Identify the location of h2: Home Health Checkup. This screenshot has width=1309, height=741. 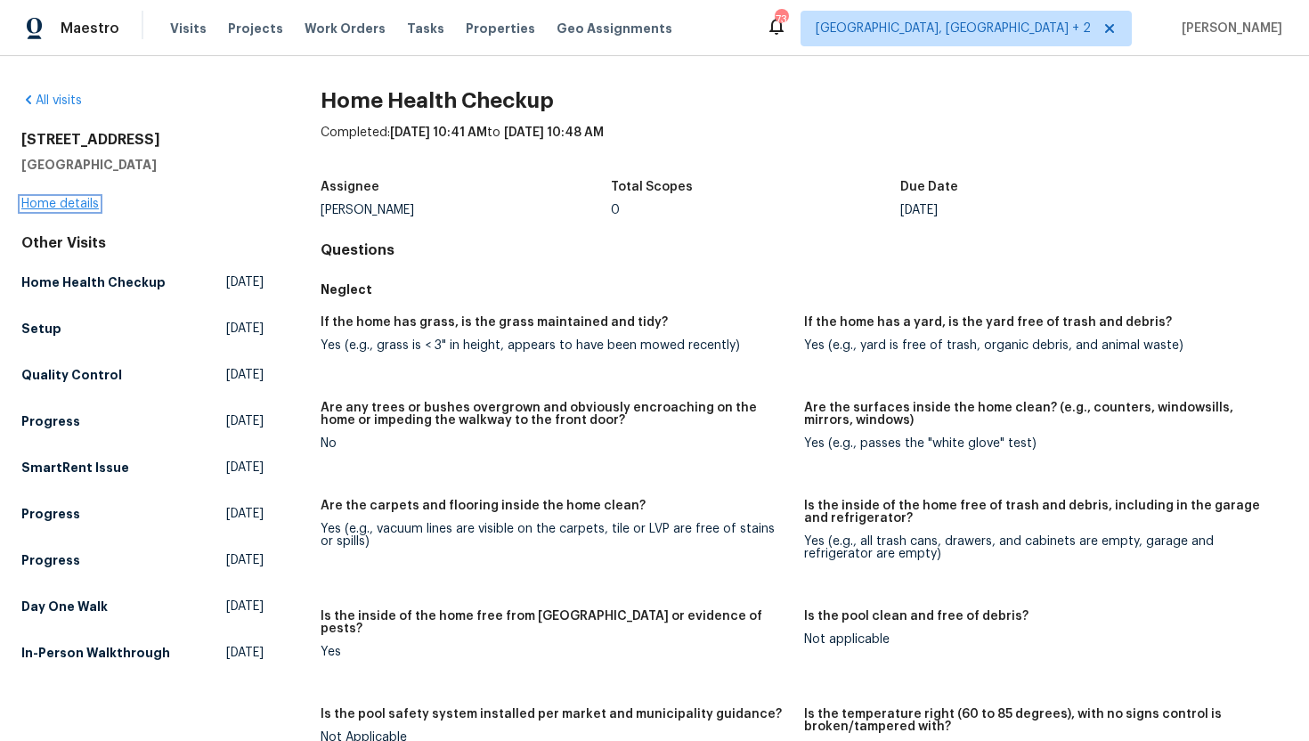
(804, 101).